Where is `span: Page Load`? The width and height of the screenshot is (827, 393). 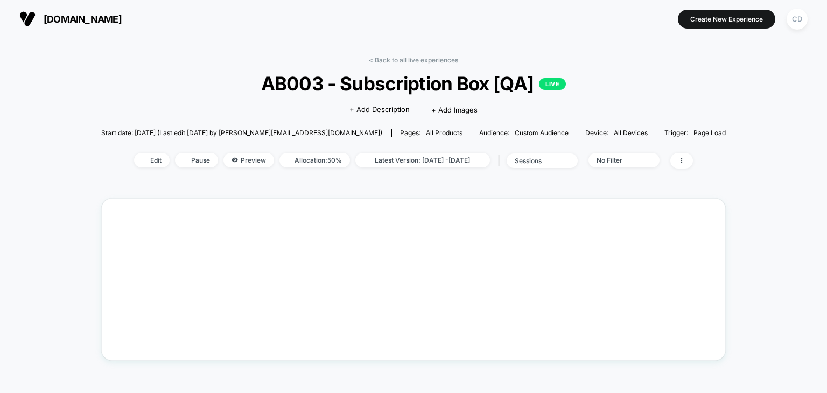 span: Page Load is located at coordinates (709, 132).